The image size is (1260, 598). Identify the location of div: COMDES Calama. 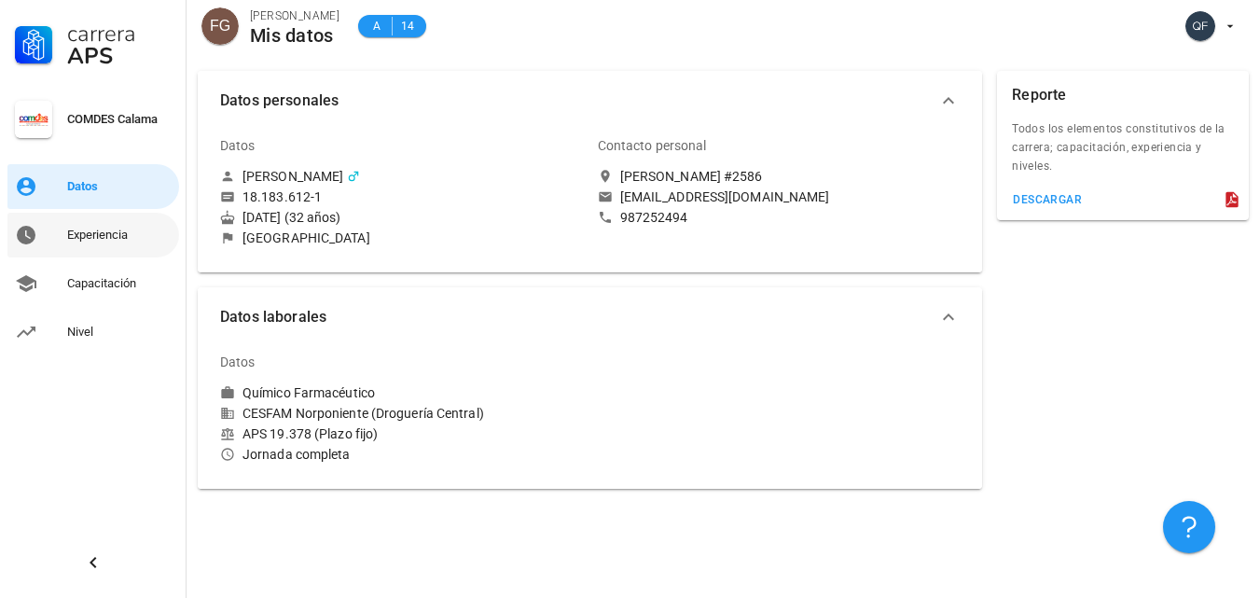
(119, 119).